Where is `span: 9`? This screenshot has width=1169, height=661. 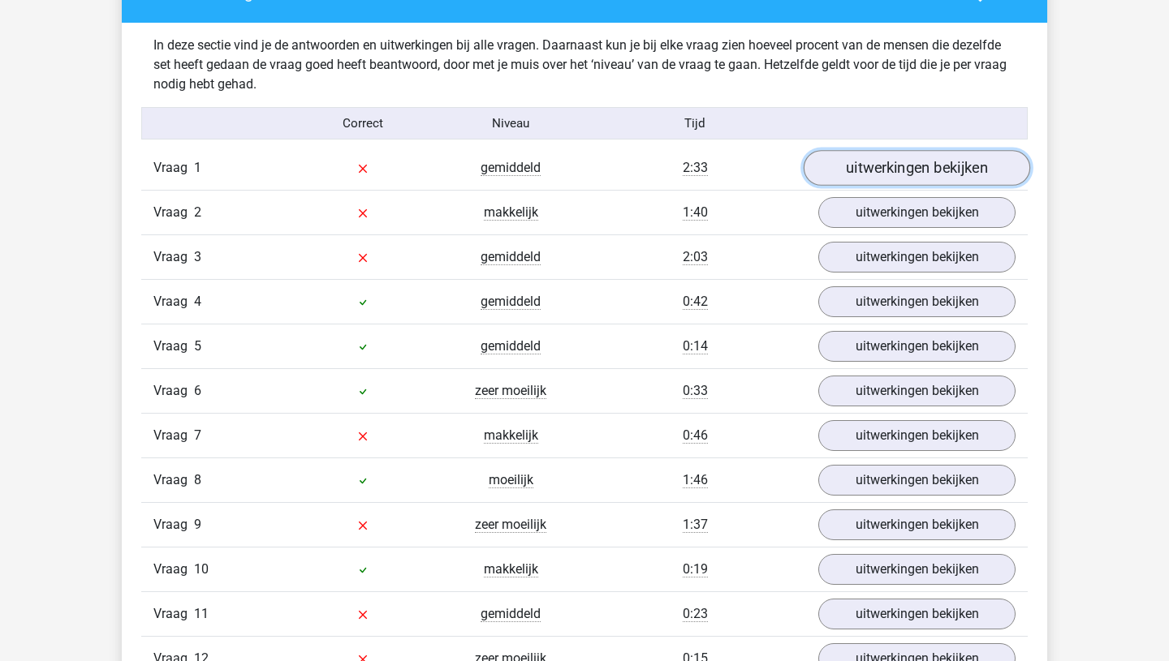
span: 9 is located at coordinates (197, 524).